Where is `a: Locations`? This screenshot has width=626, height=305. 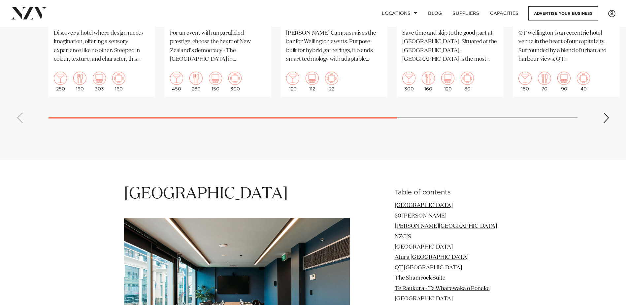 a: Locations is located at coordinates (400, 13).